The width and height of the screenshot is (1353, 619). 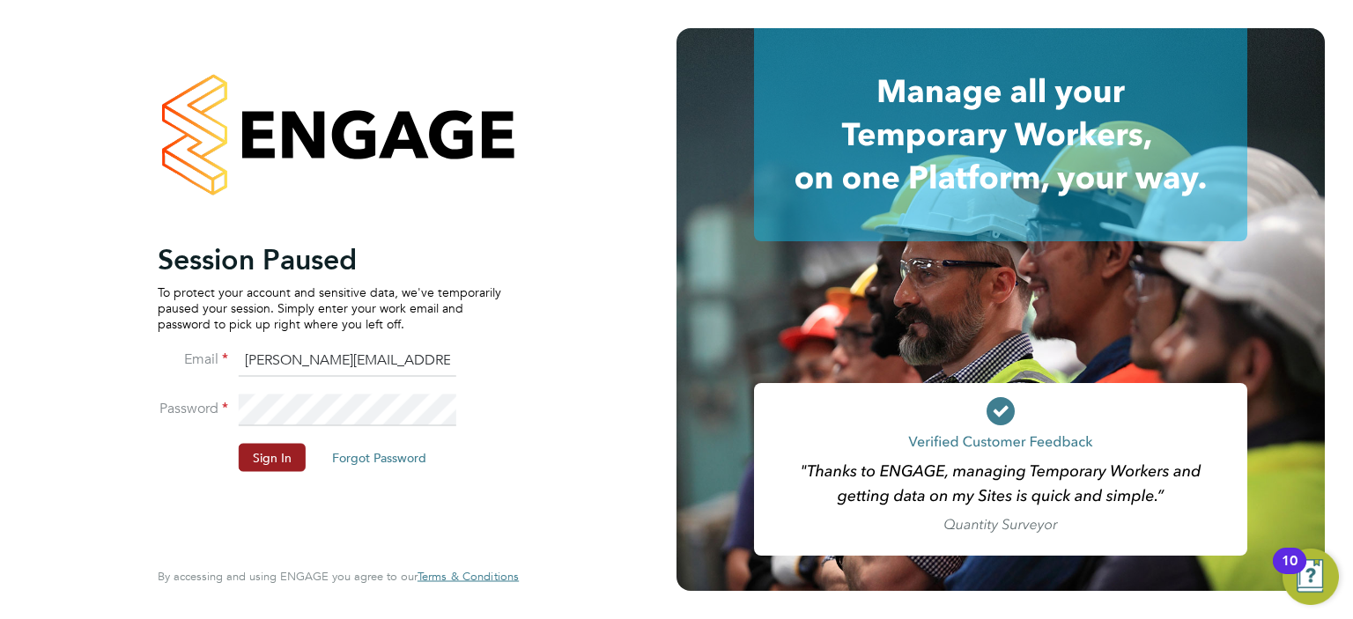 I want to click on label: Password, so click(x=193, y=408).